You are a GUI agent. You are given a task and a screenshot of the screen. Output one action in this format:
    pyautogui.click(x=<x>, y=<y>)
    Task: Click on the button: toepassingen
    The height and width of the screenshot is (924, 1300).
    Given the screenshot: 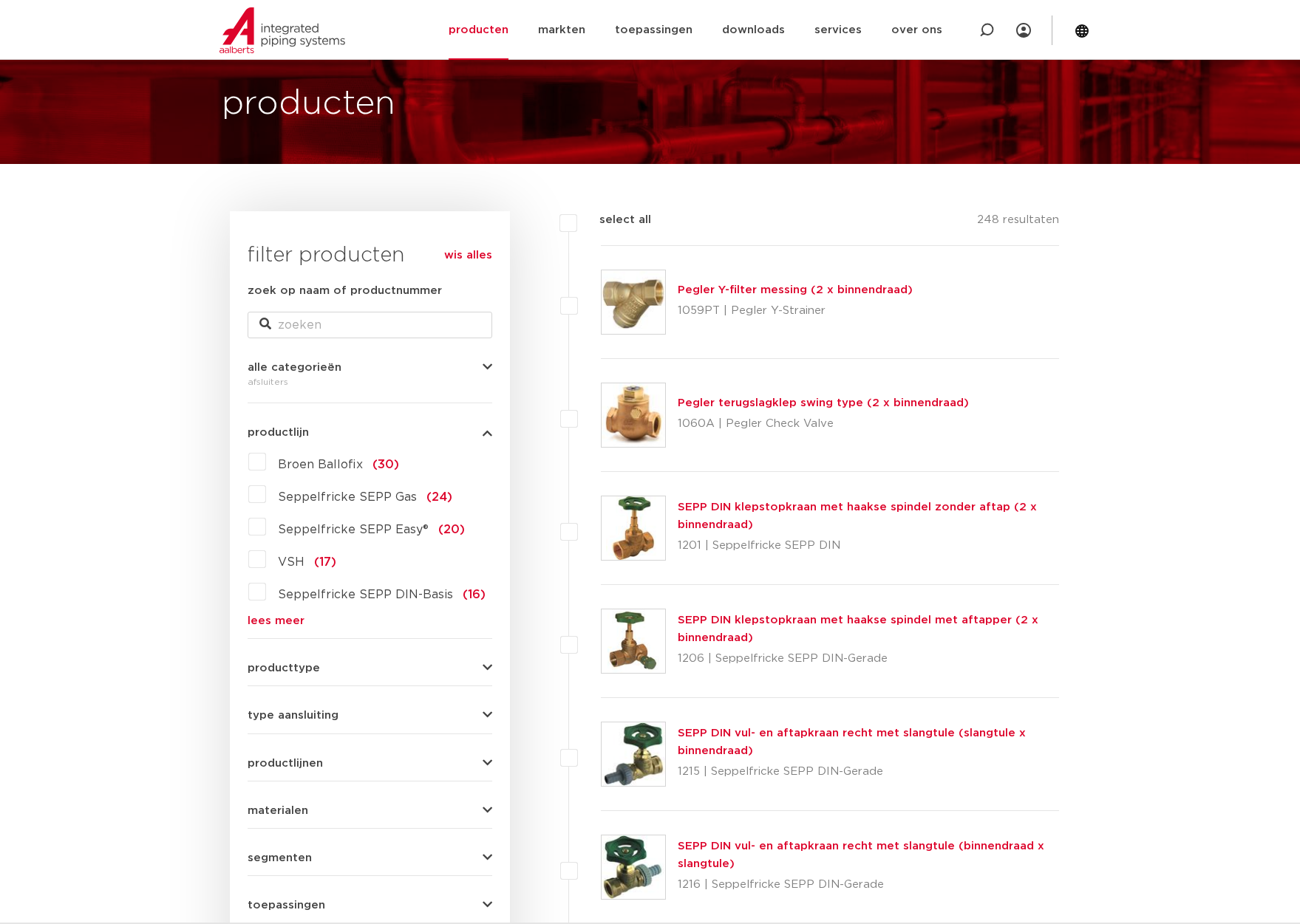 What is the action you would take?
    pyautogui.click(x=370, y=905)
    